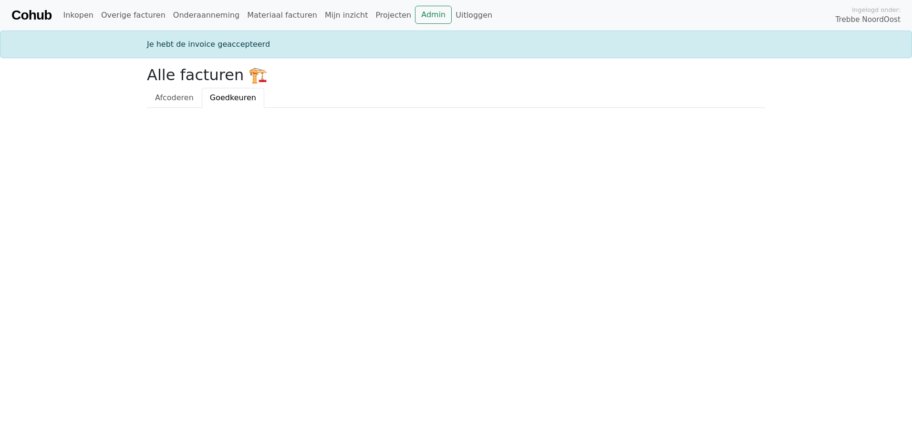 The width and height of the screenshot is (912, 441). What do you see at coordinates (174, 98) in the screenshot?
I see `a: Afcoderen` at bounding box center [174, 98].